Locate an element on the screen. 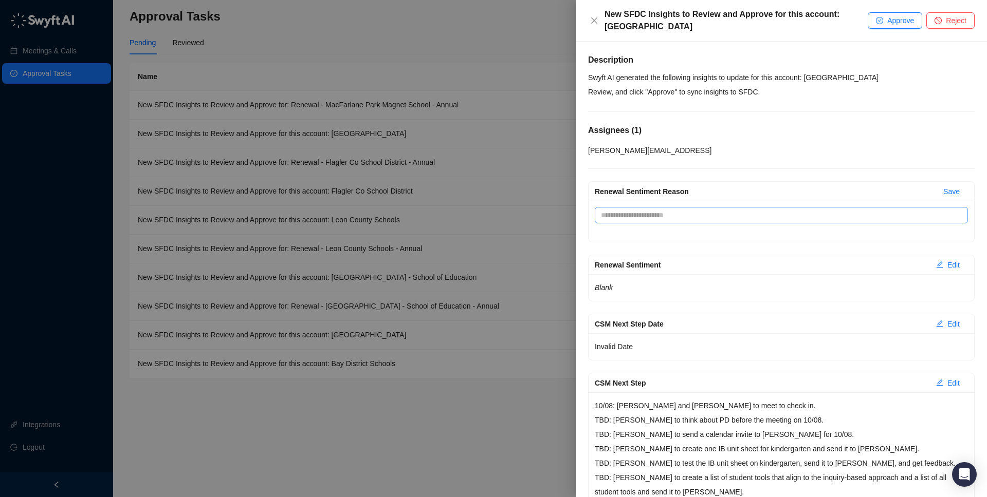 The image size is (987, 497). h5: Assignees ( 1 ) is located at coordinates (781, 131).